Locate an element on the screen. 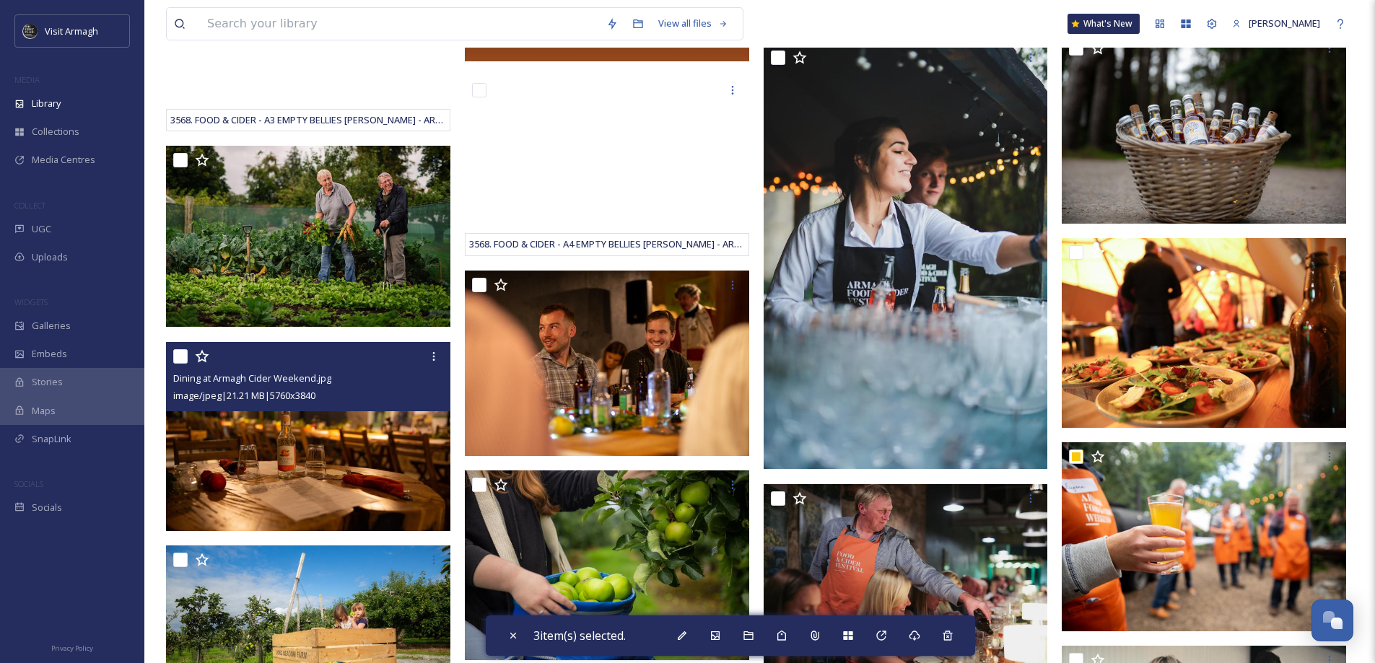 This screenshot has width=1375, height=663. span: image/jpeg | 21.21 MB | 5760 x 3840 is located at coordinates (244, 396).